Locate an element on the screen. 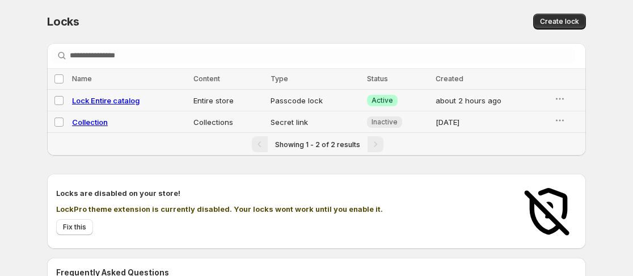 The width and height of the screenshot is (633, 276). span: Status is located at coordinates (377, 78).